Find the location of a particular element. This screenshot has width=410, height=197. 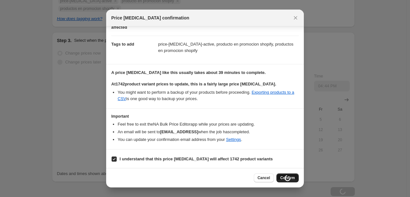

a: Exporting products to a CSV is located at coordinates (206, 95).